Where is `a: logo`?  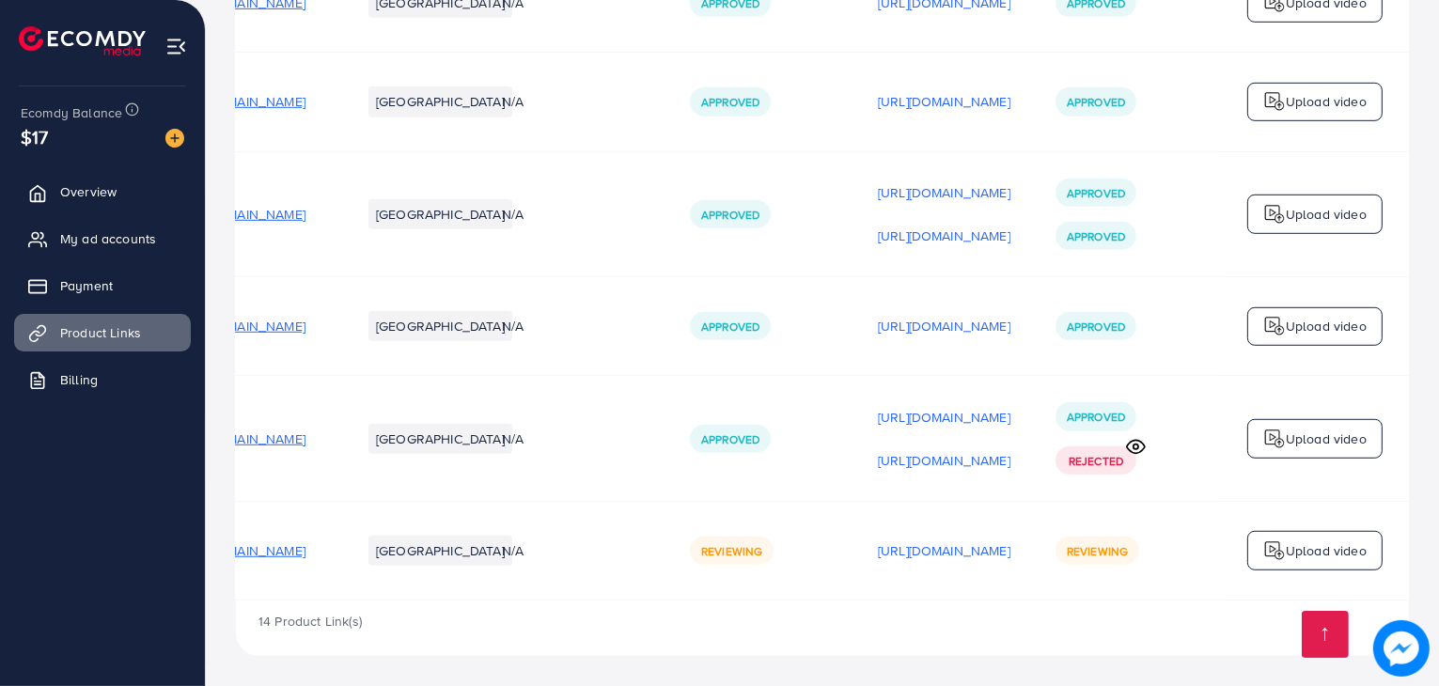 a: logo is located at coordinates (82, 40).